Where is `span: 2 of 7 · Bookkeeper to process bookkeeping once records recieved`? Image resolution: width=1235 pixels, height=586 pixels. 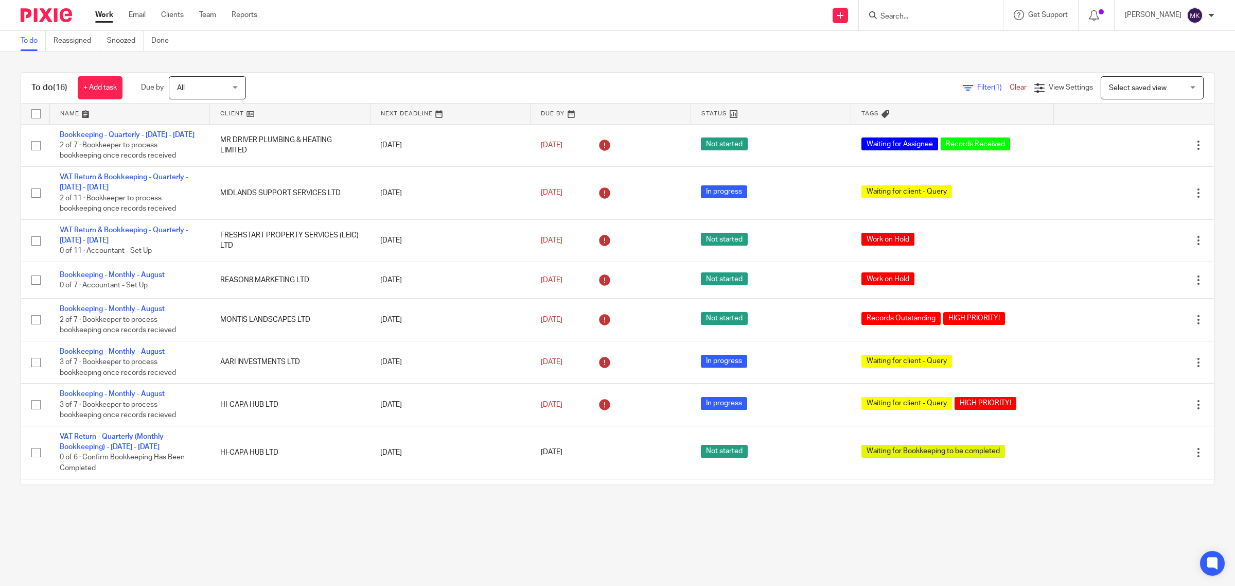 span: 2 of 7 · Bookkeeper to process bookkeeping once records recieved is located at coordinates (118, 325).